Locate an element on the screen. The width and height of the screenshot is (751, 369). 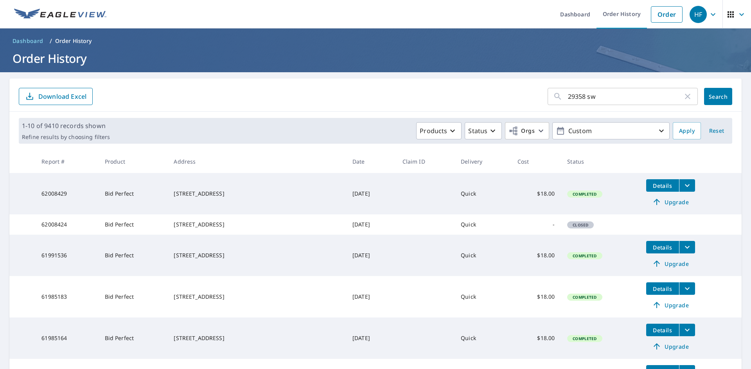
td: 61991536 is located at coordinates (66, 256).